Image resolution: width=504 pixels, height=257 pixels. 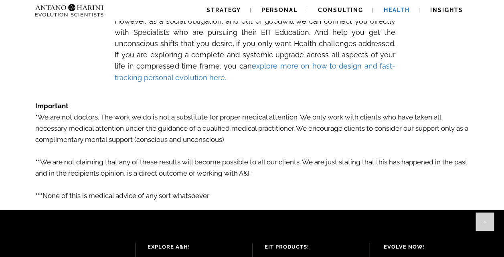 I want to click on span: Consulting, so click(x=340, y=10).